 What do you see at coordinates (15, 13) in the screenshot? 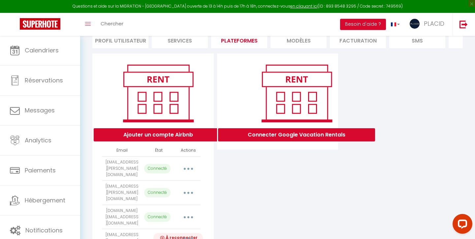
I see `button: Open LiveChat chat widget` at bounding box center [15, 13].